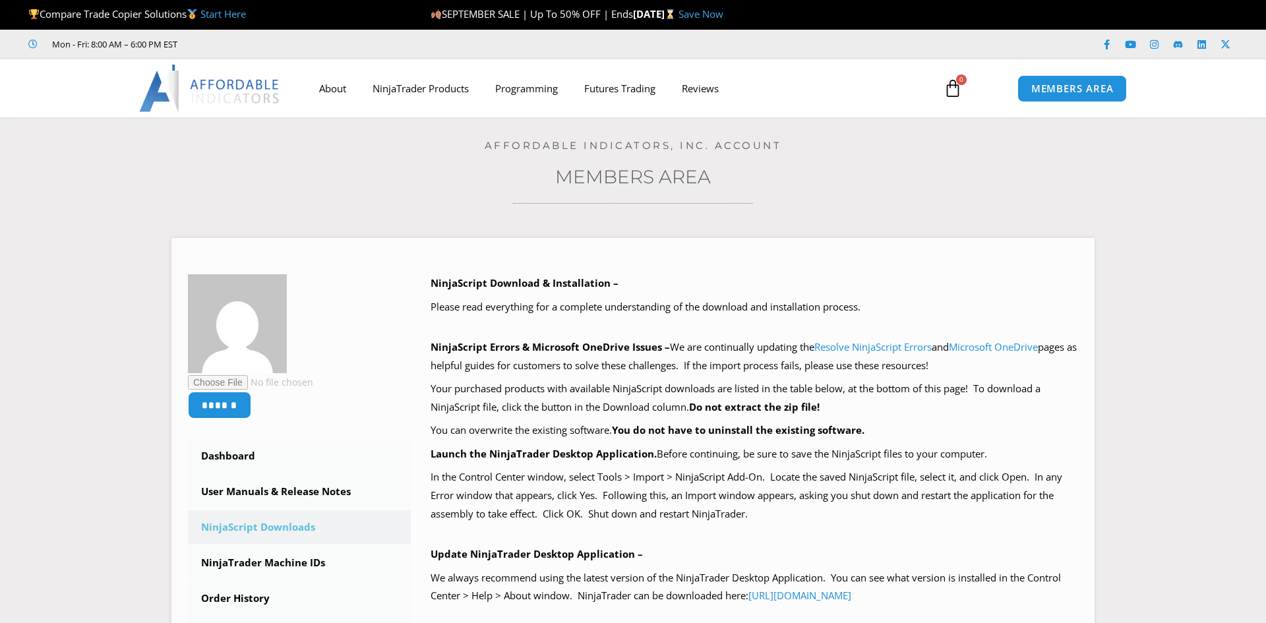  Describe the element at coordinates (633, 177) in the screenshot. I see `a: Members Area` at that location.